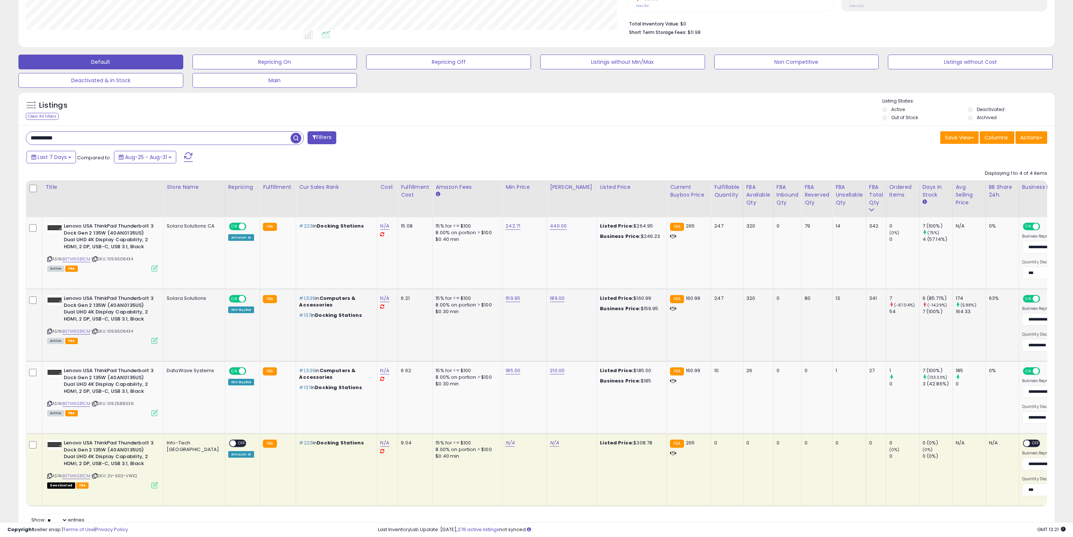  Describe the element at coordinates (306, 226) in the screenshot. I see `span: #223` at that location.